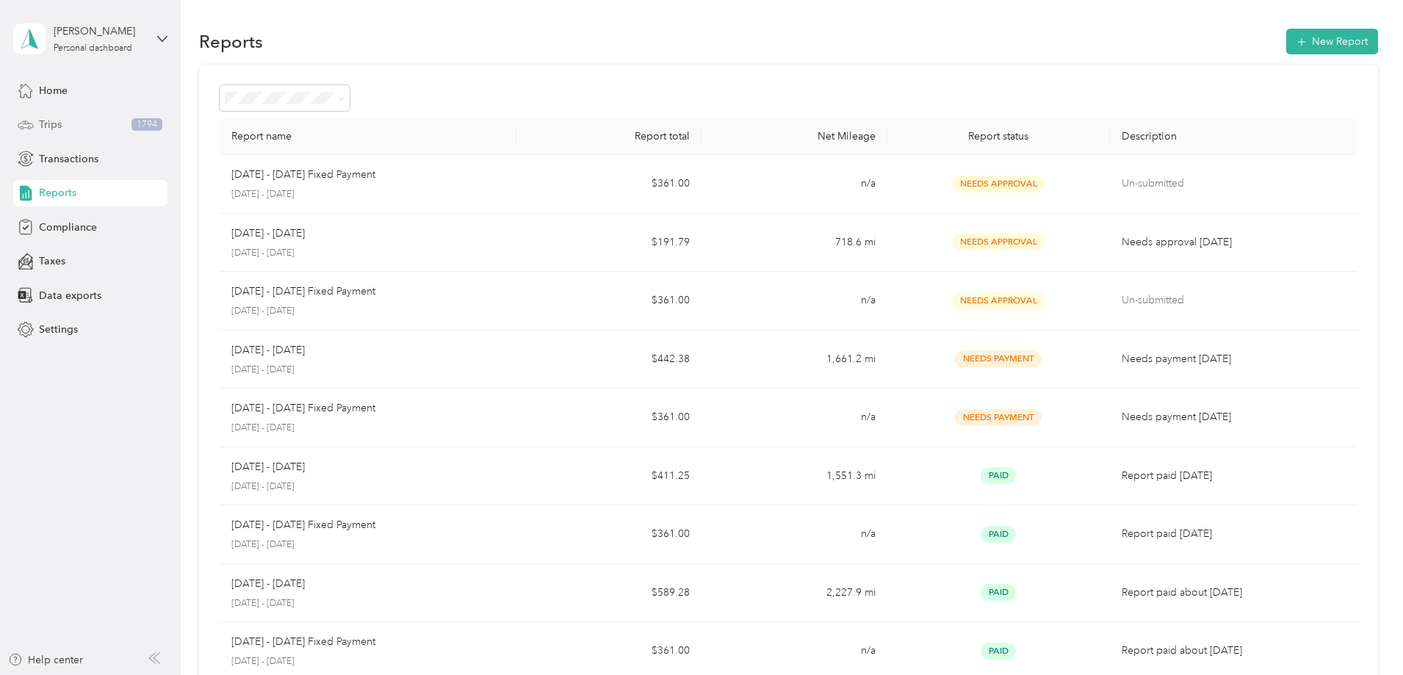  I want to click on td: $442.38, so click(609, 360).